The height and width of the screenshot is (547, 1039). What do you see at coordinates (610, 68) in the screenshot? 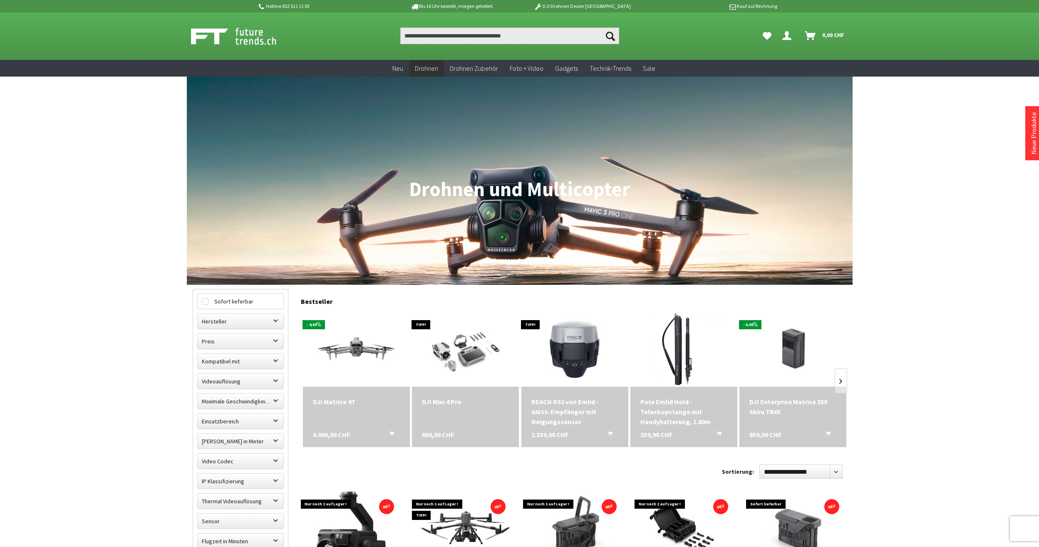
I see `span: Technik-Trends` at bounding box center [610, 68].